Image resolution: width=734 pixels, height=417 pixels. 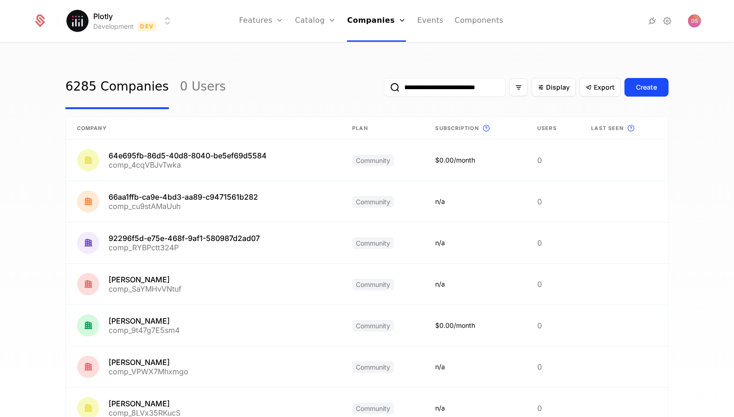 I want to click on th: Users, so click(x=553, y=128).